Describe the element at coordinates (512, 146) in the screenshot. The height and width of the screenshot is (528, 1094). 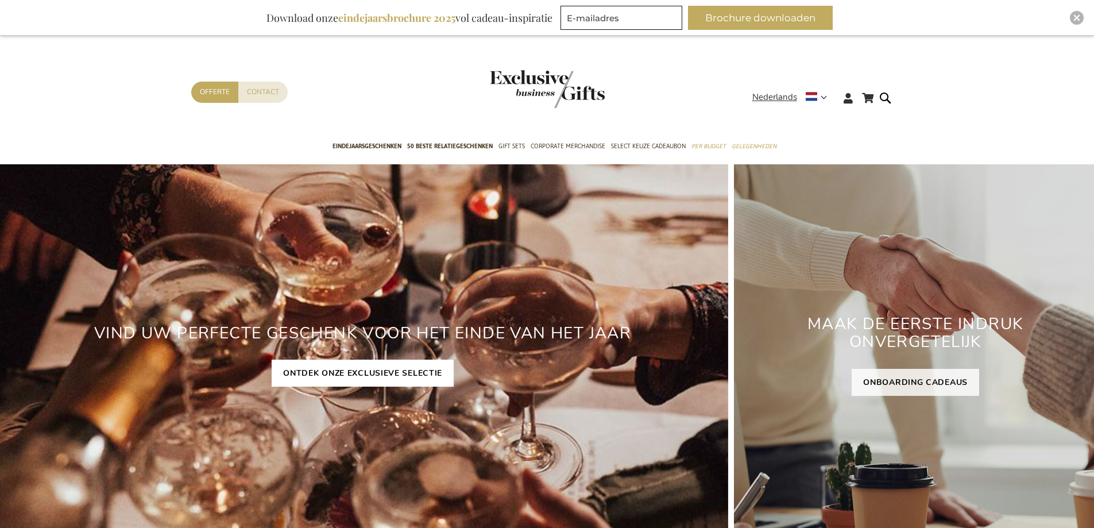
I see `span: Gift Sets` at that location.